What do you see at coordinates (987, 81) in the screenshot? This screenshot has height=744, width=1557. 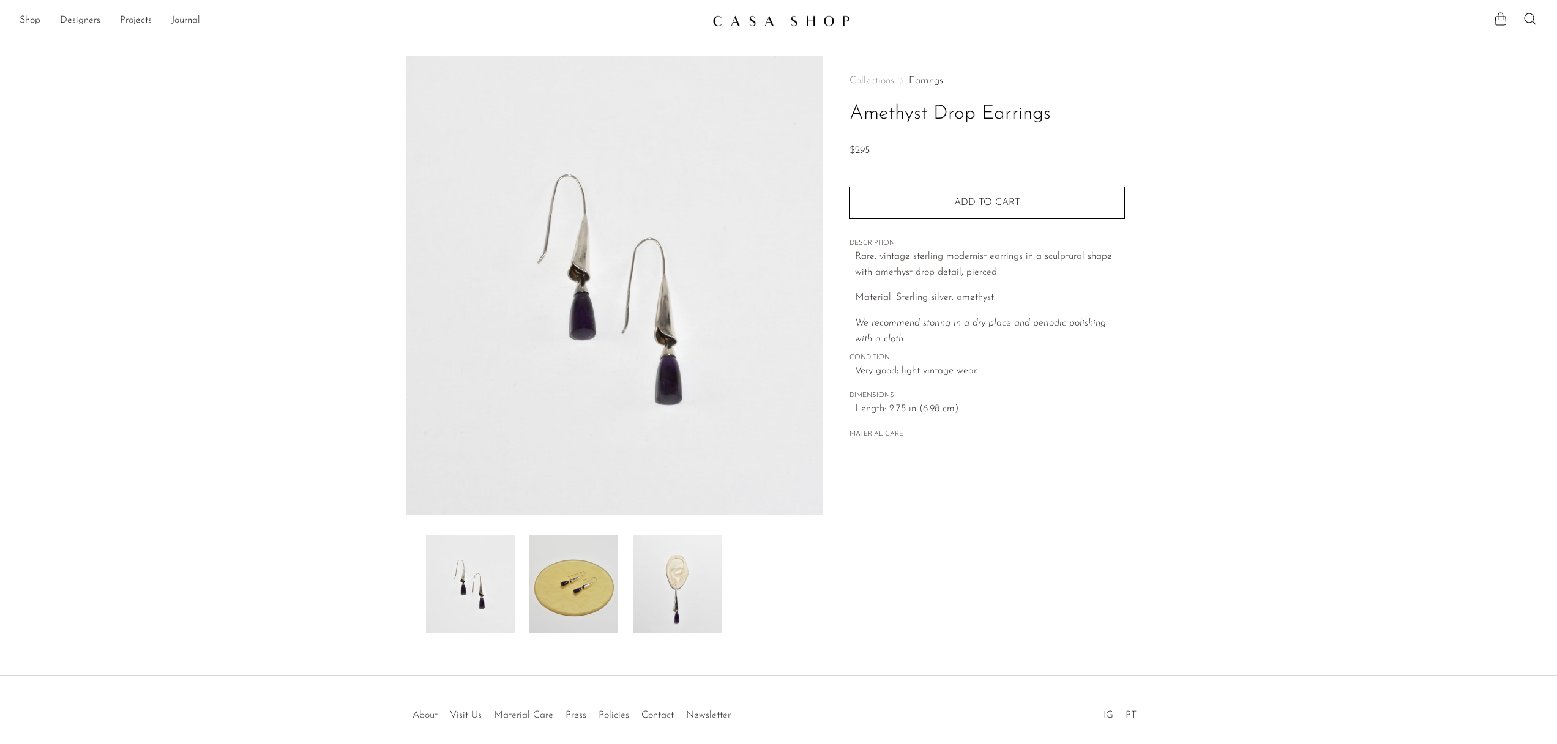 I see `nav: Breadcrumbs` at bounding box center [987, 81].